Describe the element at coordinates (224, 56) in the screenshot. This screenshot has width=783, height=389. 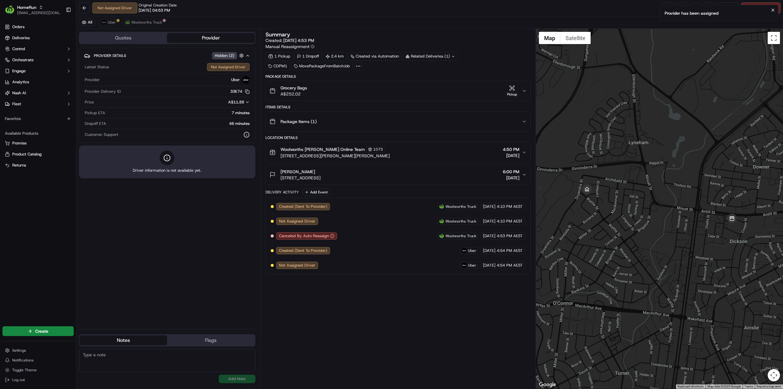
I see `span: Hidden ( 2 )` at that location.